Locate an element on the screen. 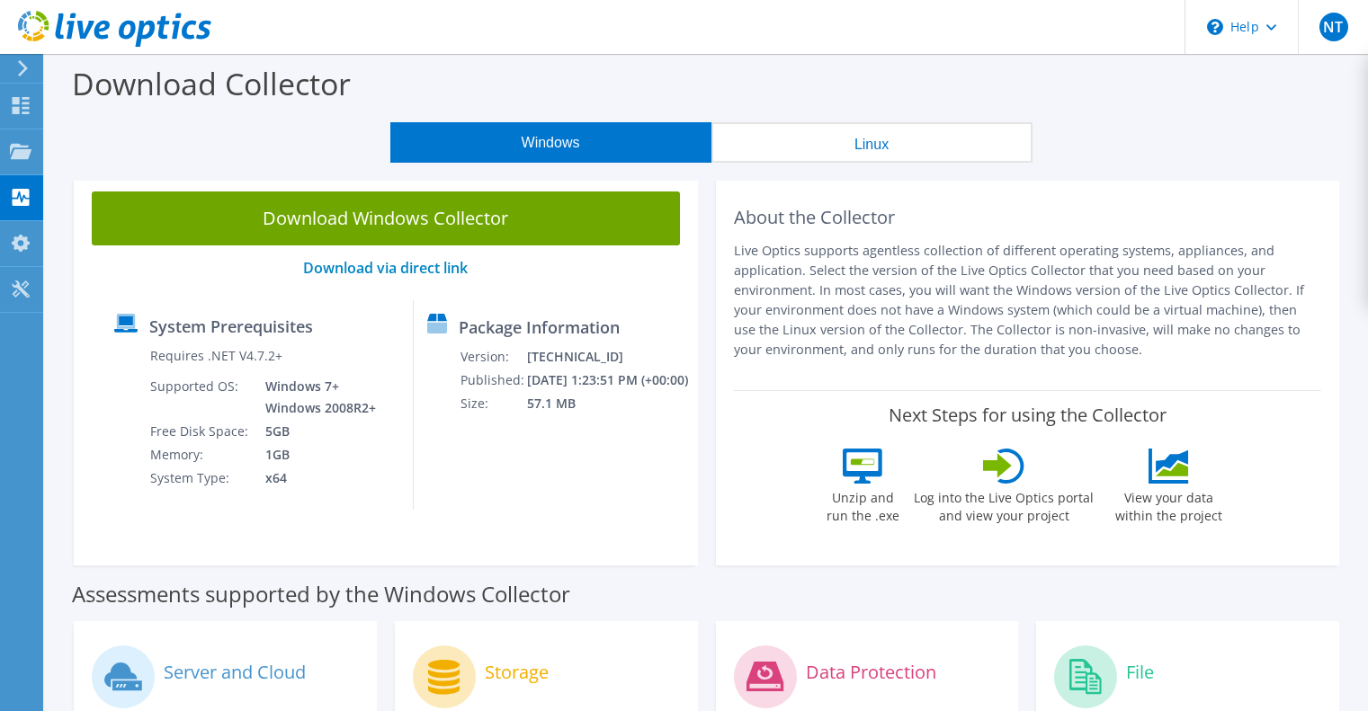 The width and height of the screenshot is (1368, 711). span: NT is located at coordinates (1334, 27).